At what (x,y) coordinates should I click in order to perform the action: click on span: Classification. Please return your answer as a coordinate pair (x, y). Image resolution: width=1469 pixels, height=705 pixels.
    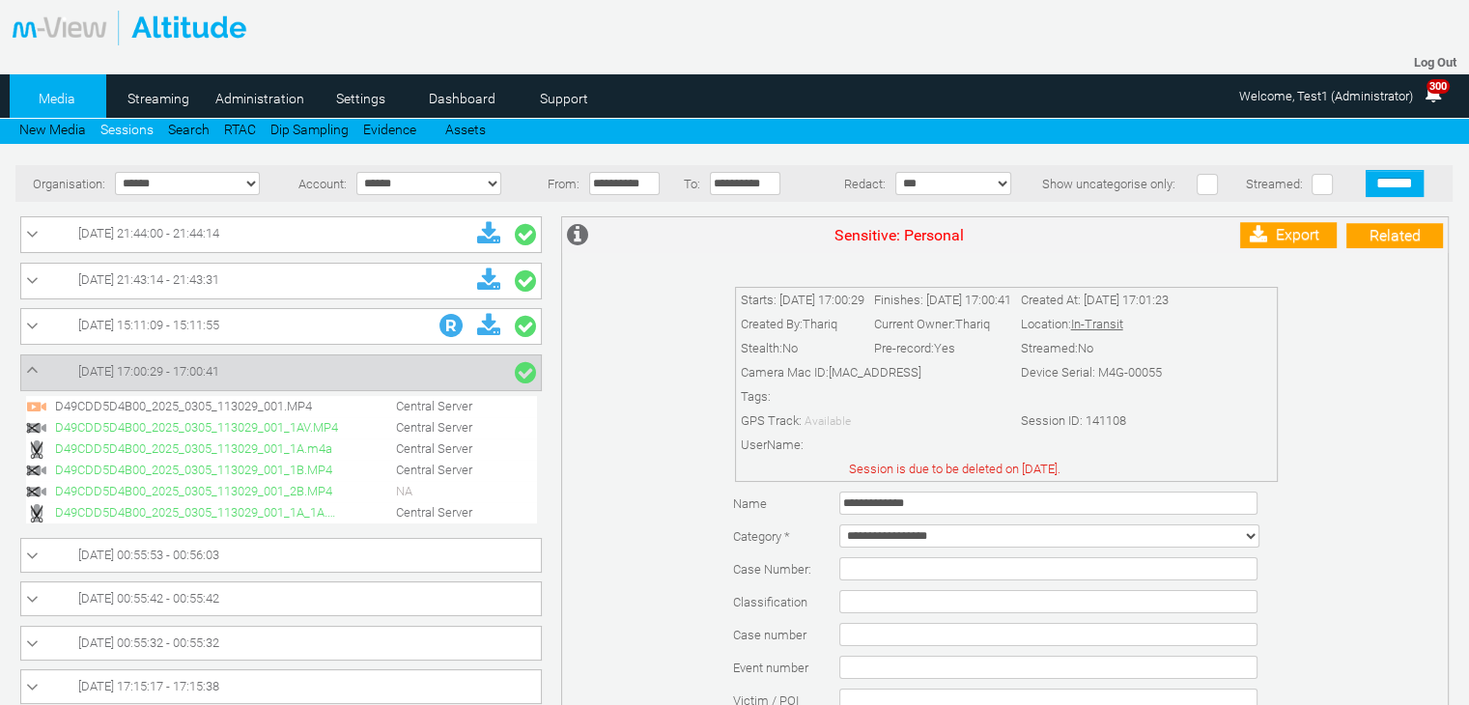
    Looking at the image, I should click on (770, 602).